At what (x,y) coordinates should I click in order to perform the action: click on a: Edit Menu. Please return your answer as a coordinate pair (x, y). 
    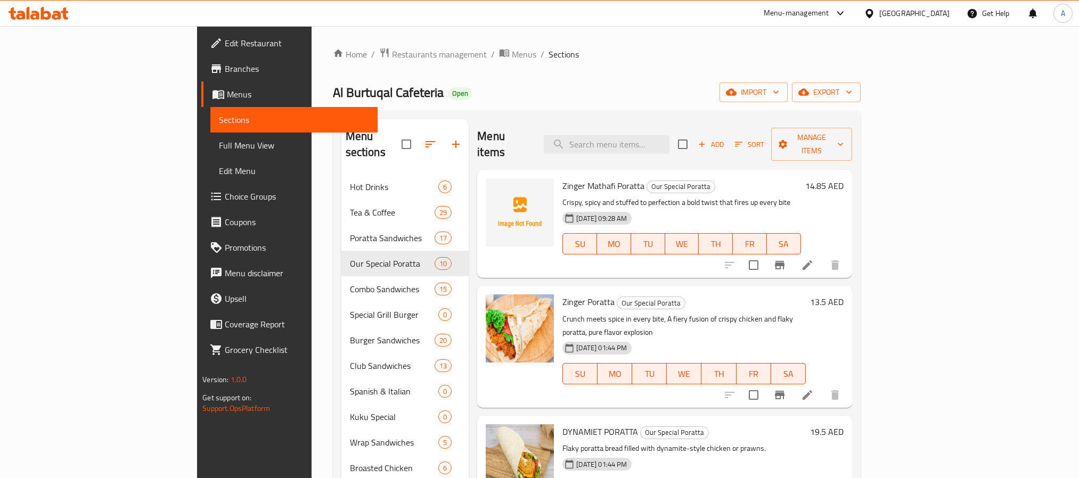
    Looking at the image, I should click on (294, 171).